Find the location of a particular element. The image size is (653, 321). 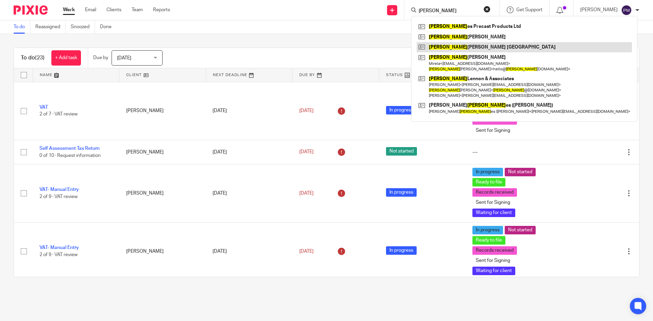

span: 0 of 10 · Request information is located at coordinates (70, 156).